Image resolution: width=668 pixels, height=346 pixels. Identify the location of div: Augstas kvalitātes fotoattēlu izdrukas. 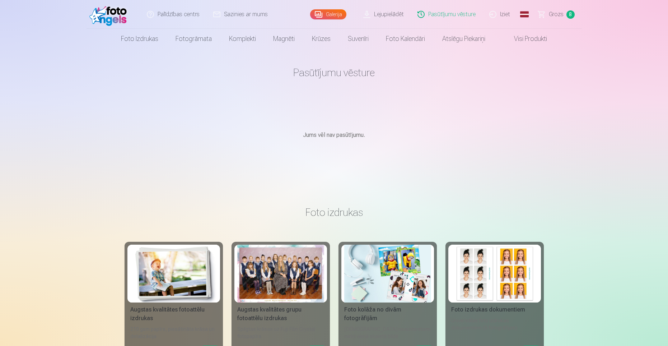
(174, 314).